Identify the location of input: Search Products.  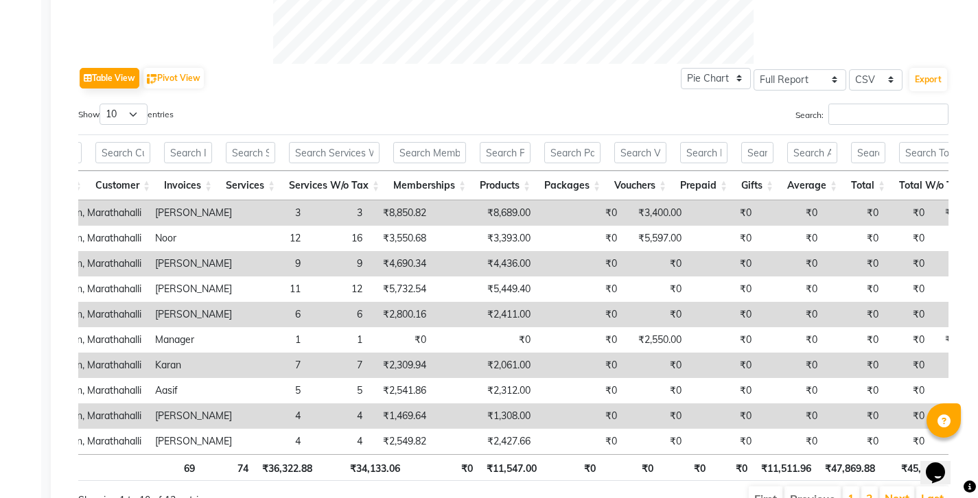
(505, 152).